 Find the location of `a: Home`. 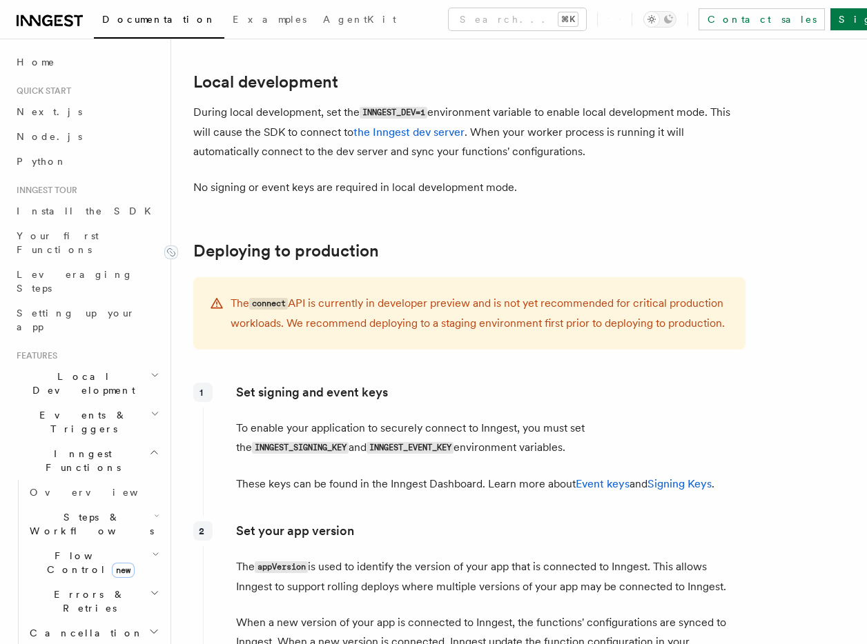

a: Home is located at coordinates (86, 62).